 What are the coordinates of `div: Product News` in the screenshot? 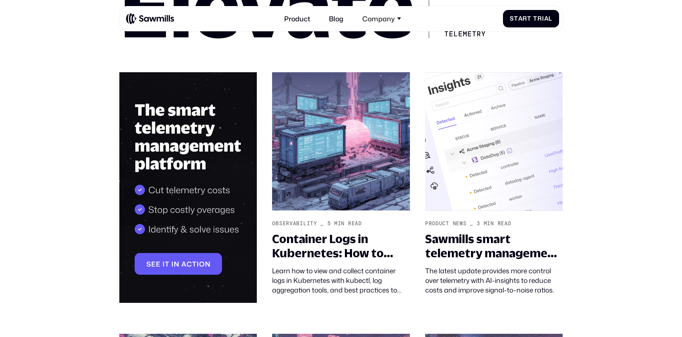 It's located at (446, 223).